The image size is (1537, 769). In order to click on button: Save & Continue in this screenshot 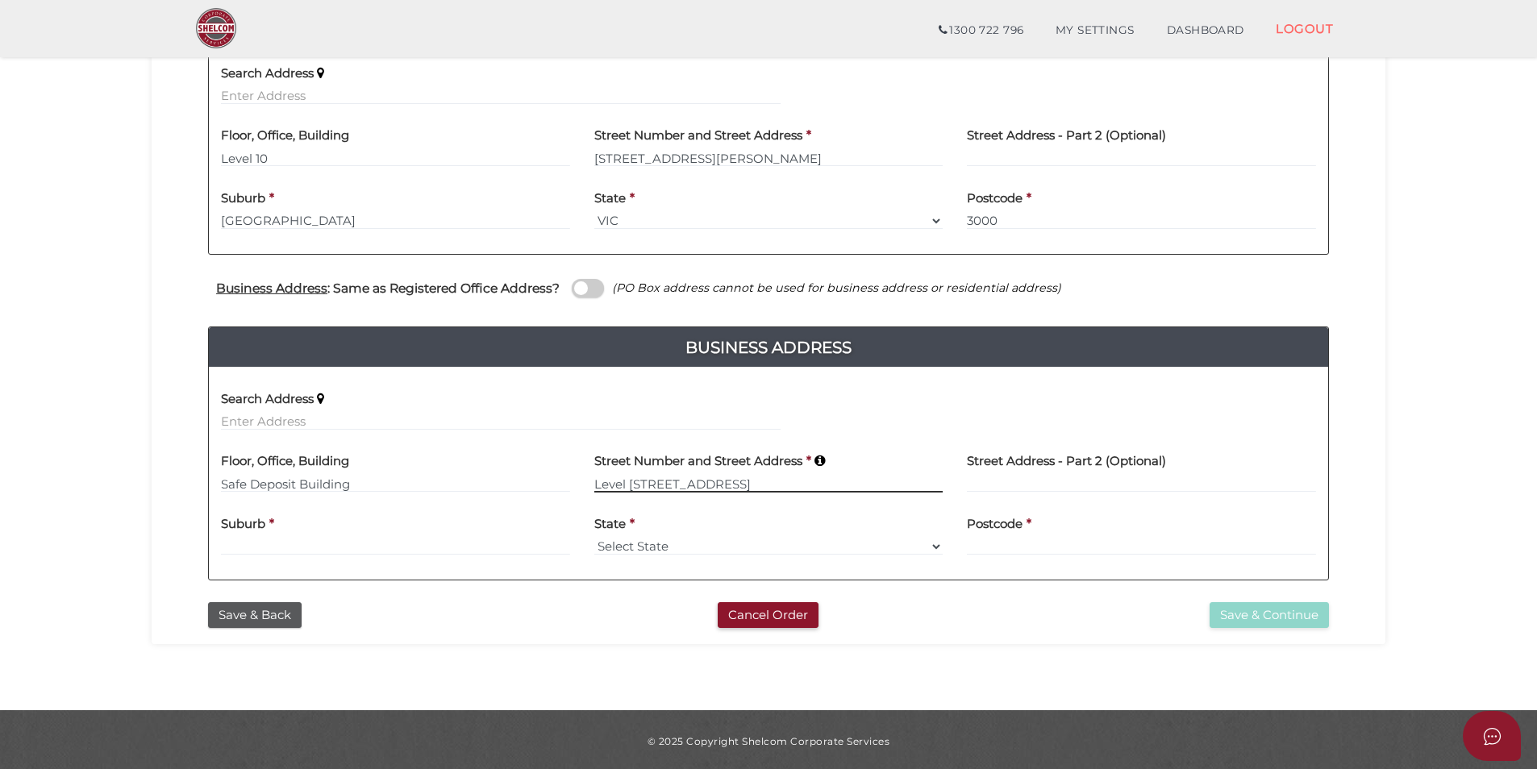, I will do `click(1269, 615)`.